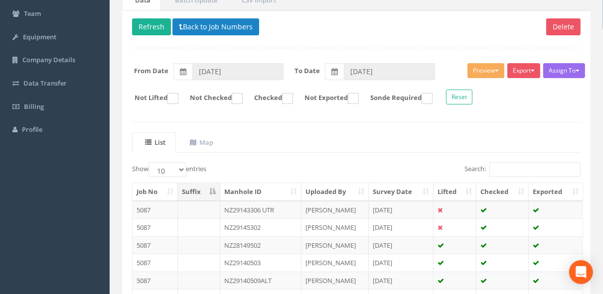  What do you see at coordinates (167, 170) in the screenshot?
I see `select: Showentries` at bounding box center [167, 170].